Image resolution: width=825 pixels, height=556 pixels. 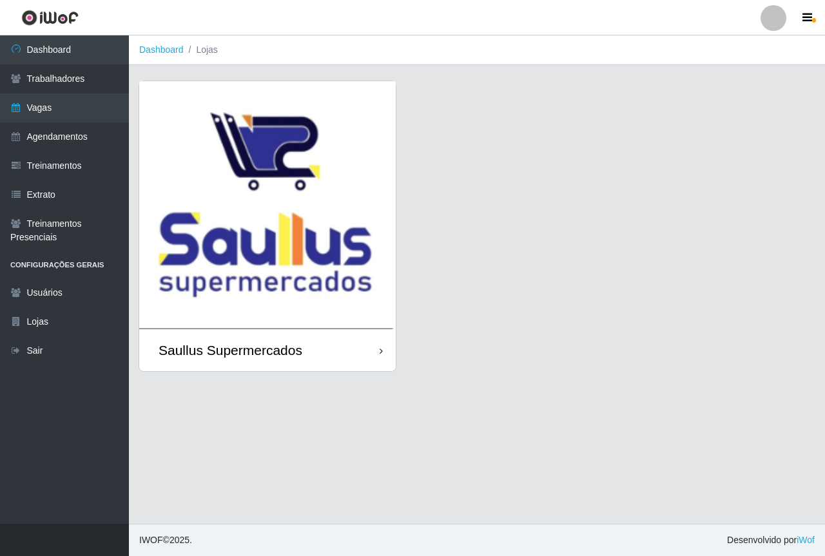 I want to click on span: © 2025 ., so click(x=166, y=540).